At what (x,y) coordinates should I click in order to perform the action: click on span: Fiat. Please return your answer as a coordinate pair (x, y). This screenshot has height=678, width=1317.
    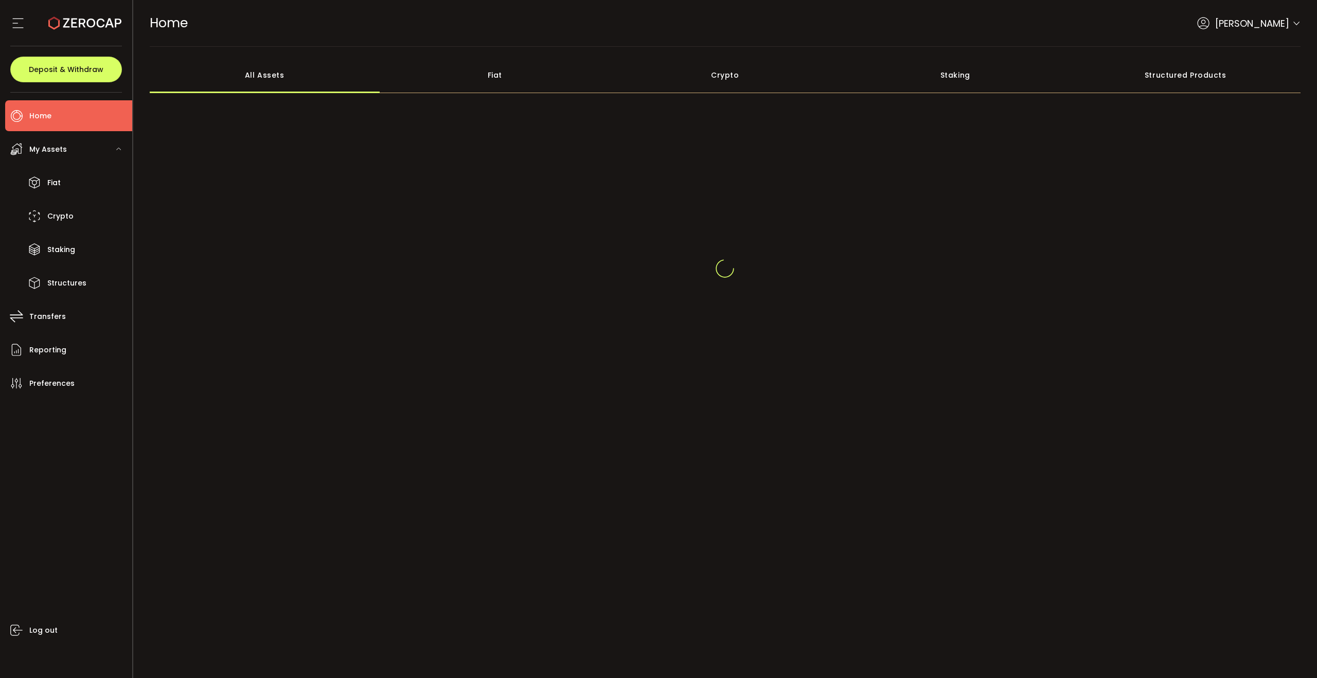
    Looking at the image, I should click on (54, 183).